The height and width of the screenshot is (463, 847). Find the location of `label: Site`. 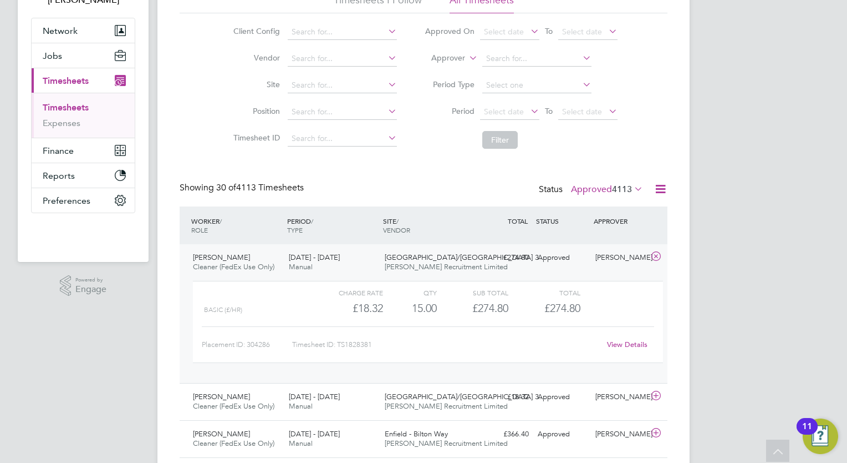

label: Site is located at coordinates (255, 84).